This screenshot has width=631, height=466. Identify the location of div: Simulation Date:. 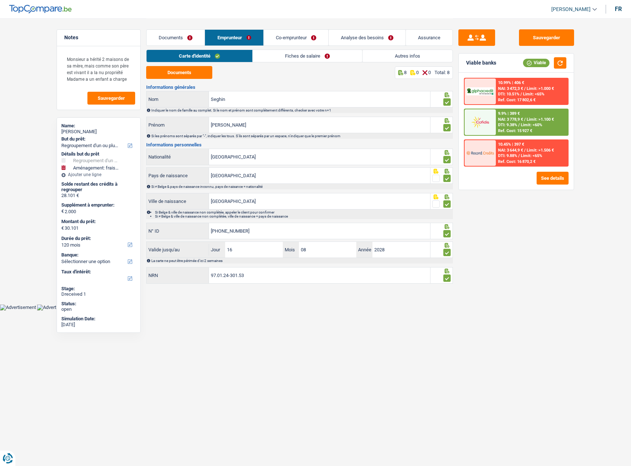
(98, 319).